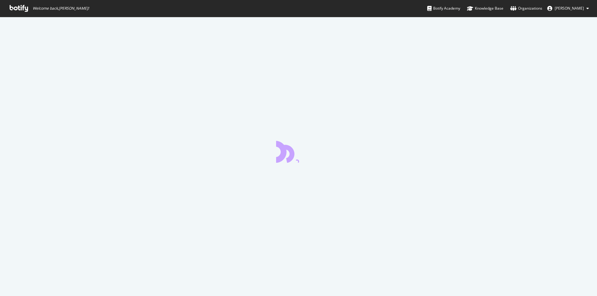 Image resolution: width=597 pixels, height=296 pixels. Describe the element at coordinates (485, 8) in the screenshot. I see `div: Knowledge Base` at that location.